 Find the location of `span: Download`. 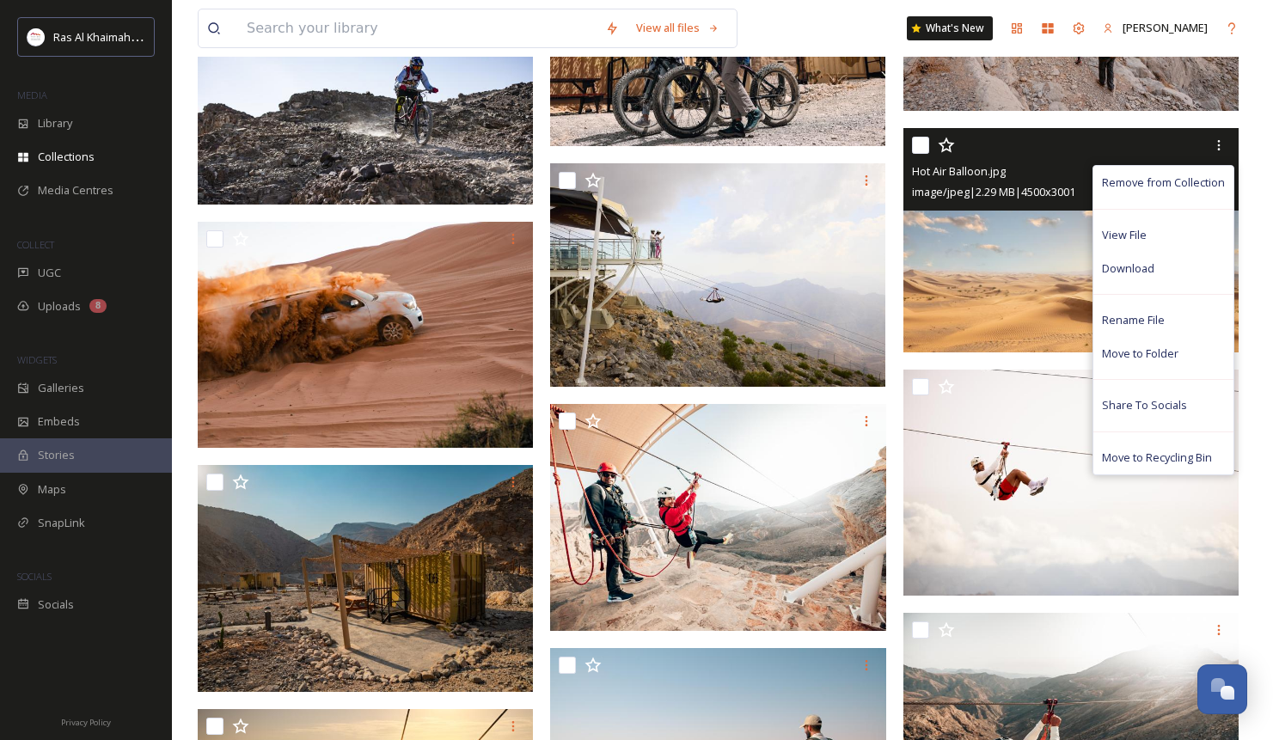

span: Download is located at coordinates (1128, 268).